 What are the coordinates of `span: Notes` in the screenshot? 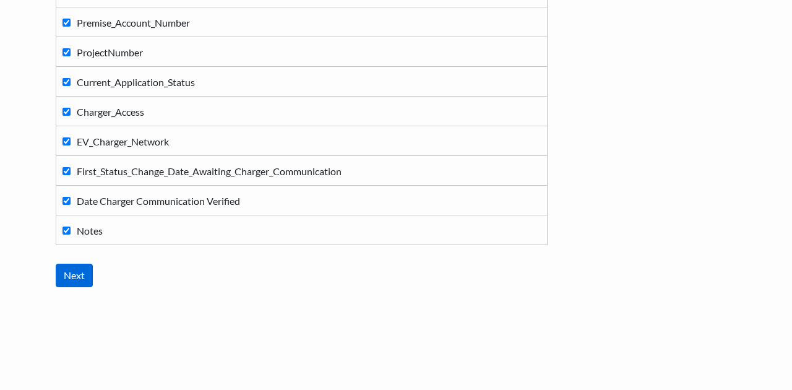 It's located at (90, 230).